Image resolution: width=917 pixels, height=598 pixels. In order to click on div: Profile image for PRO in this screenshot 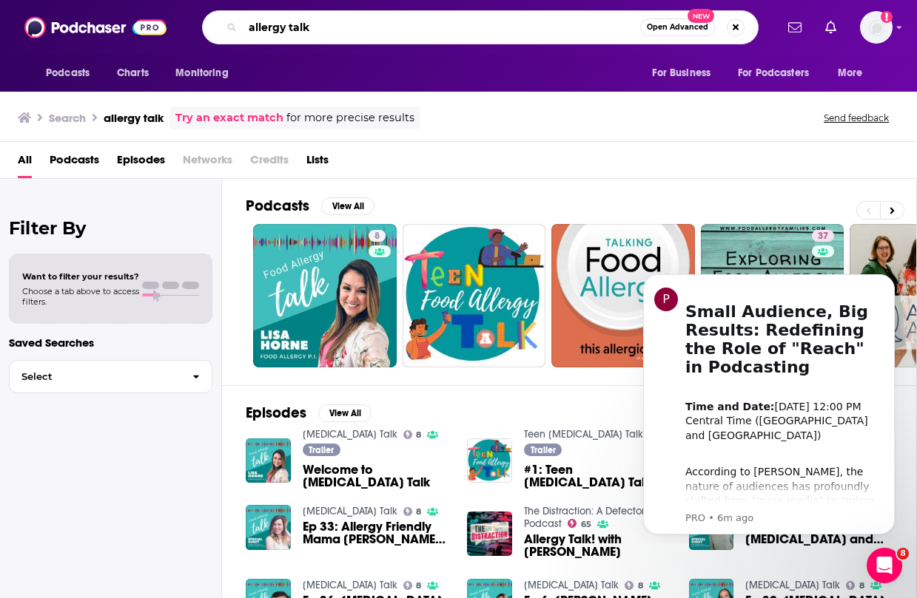, I will do `click(45, 38)`.